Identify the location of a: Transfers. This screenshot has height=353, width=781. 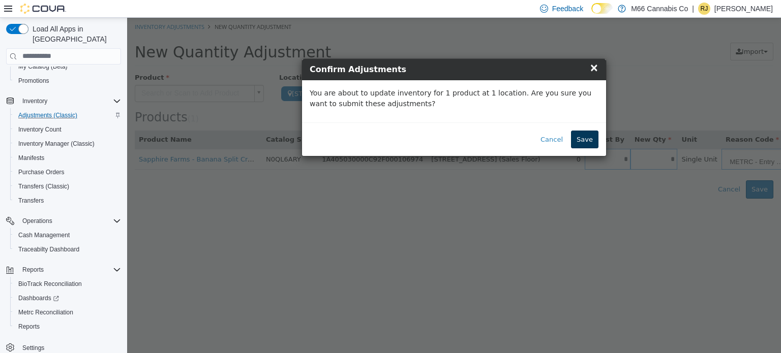
(31, 201).